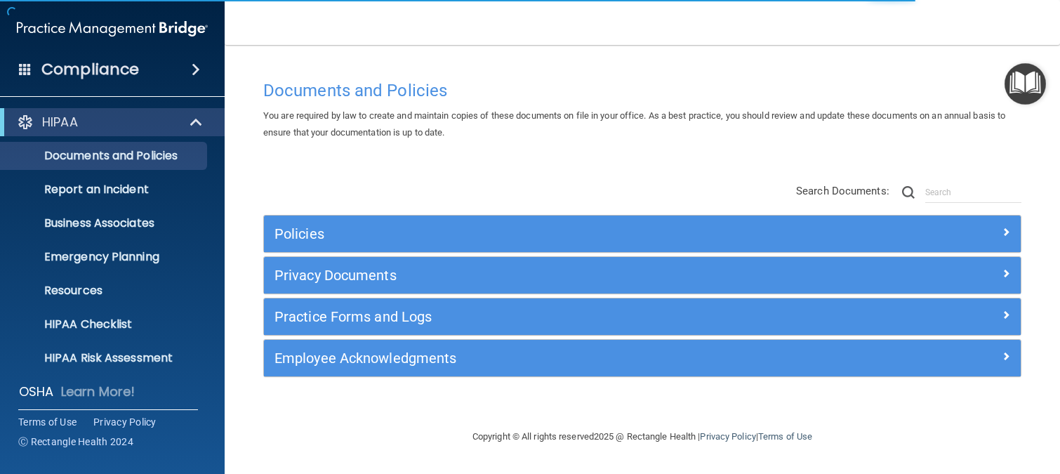 Image resolution: width=1060 pixels, height=474 pixels. What do you see at coordinates (643, 234) in the screenshot?
I see `a: Policies` at bounding box center [643, 234].